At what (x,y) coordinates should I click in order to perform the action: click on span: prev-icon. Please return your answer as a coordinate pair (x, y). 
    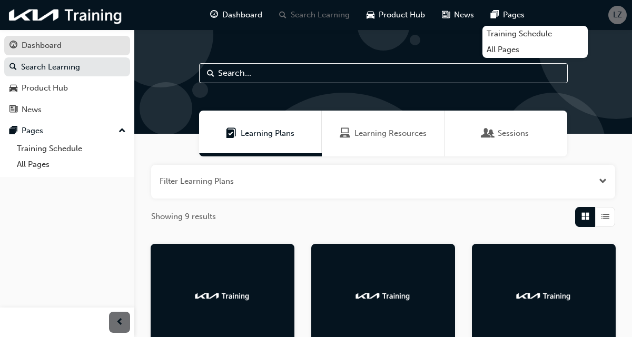
    Looking at the image, I should click on (120, 322).